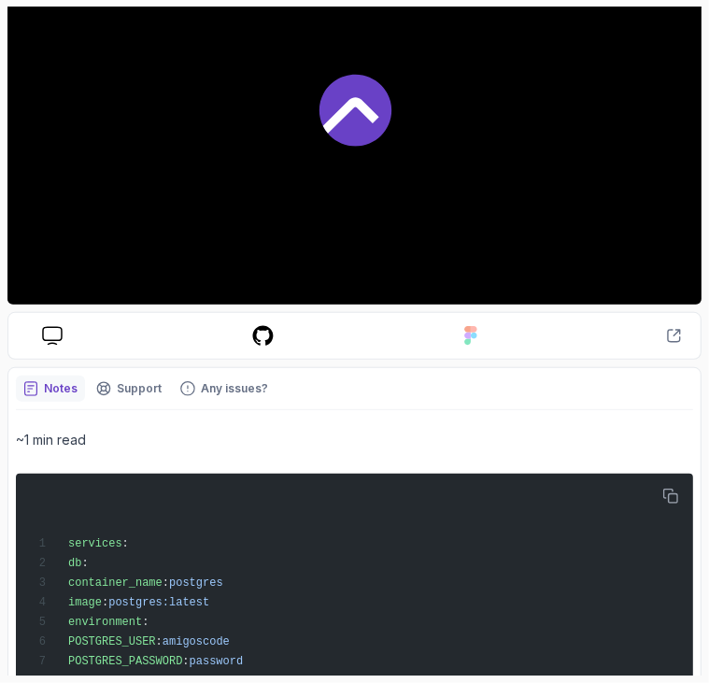  Describe the element at coordinates (50, 389) in the screenshot. I see `button: notes button` at that location.